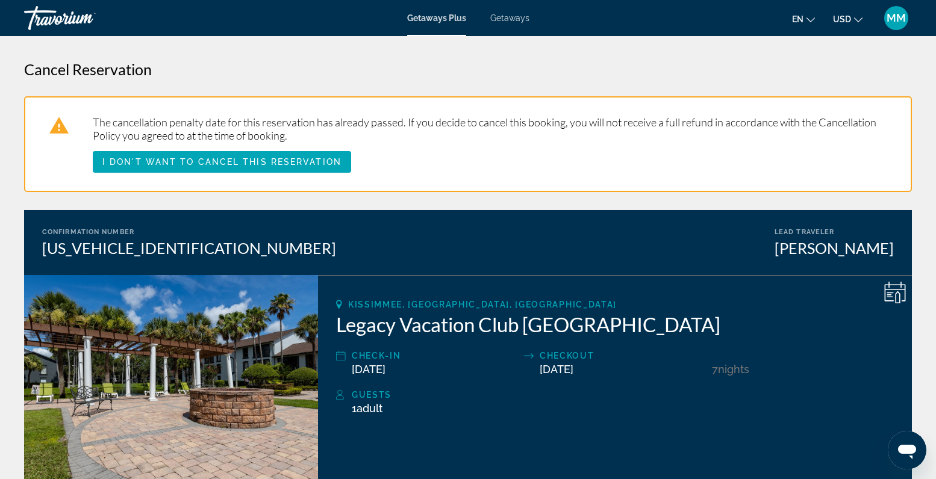  Describe the element at coordinates (509, 18) in the screenshot. I see `span: Getaways` at that location.